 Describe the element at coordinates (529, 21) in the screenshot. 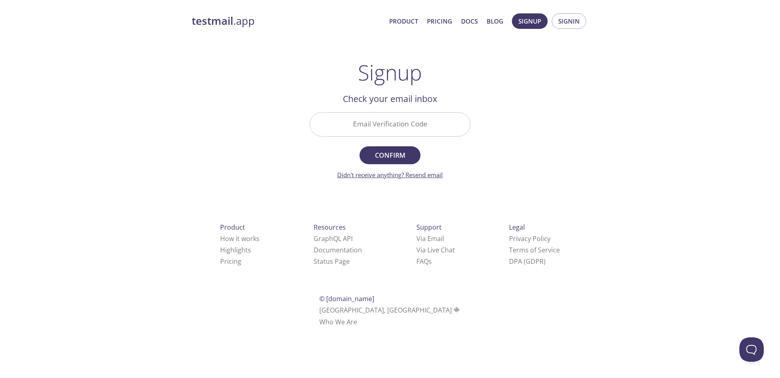

I see `span: Signup` at that location.